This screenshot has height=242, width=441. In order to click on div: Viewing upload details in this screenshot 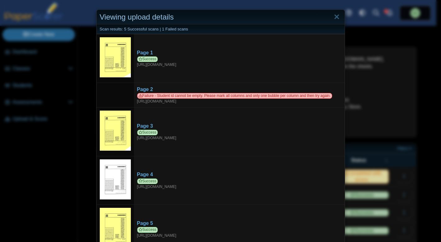, I will do `click(220, 17)`.